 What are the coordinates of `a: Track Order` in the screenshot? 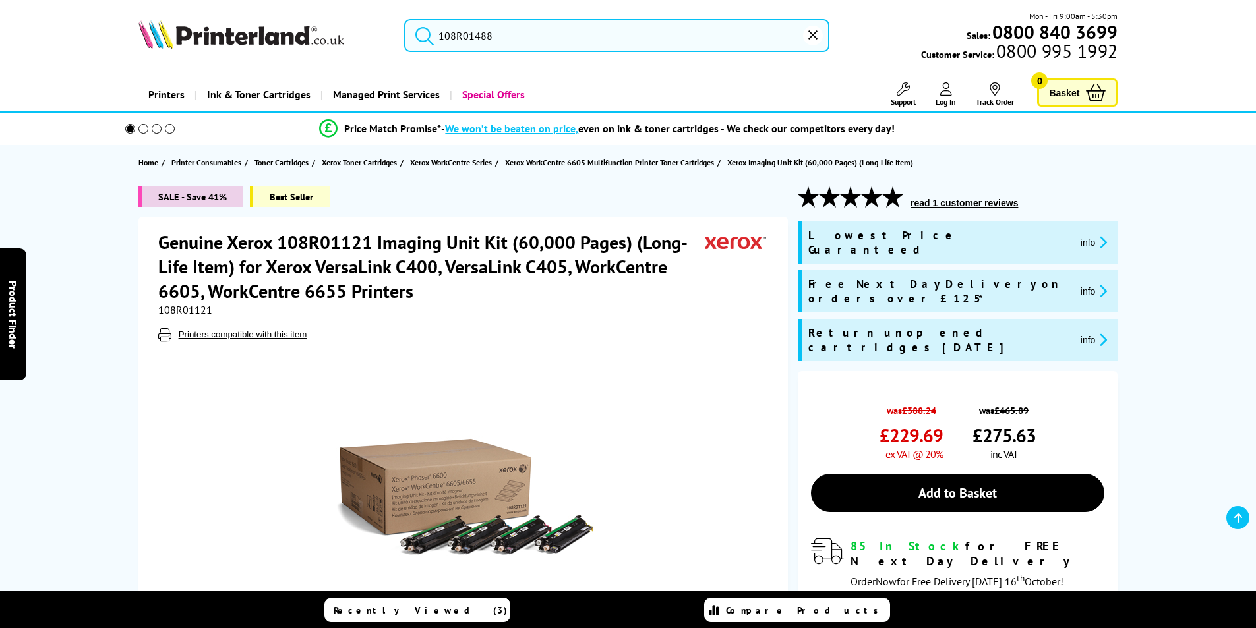 It's located at (995, 94).